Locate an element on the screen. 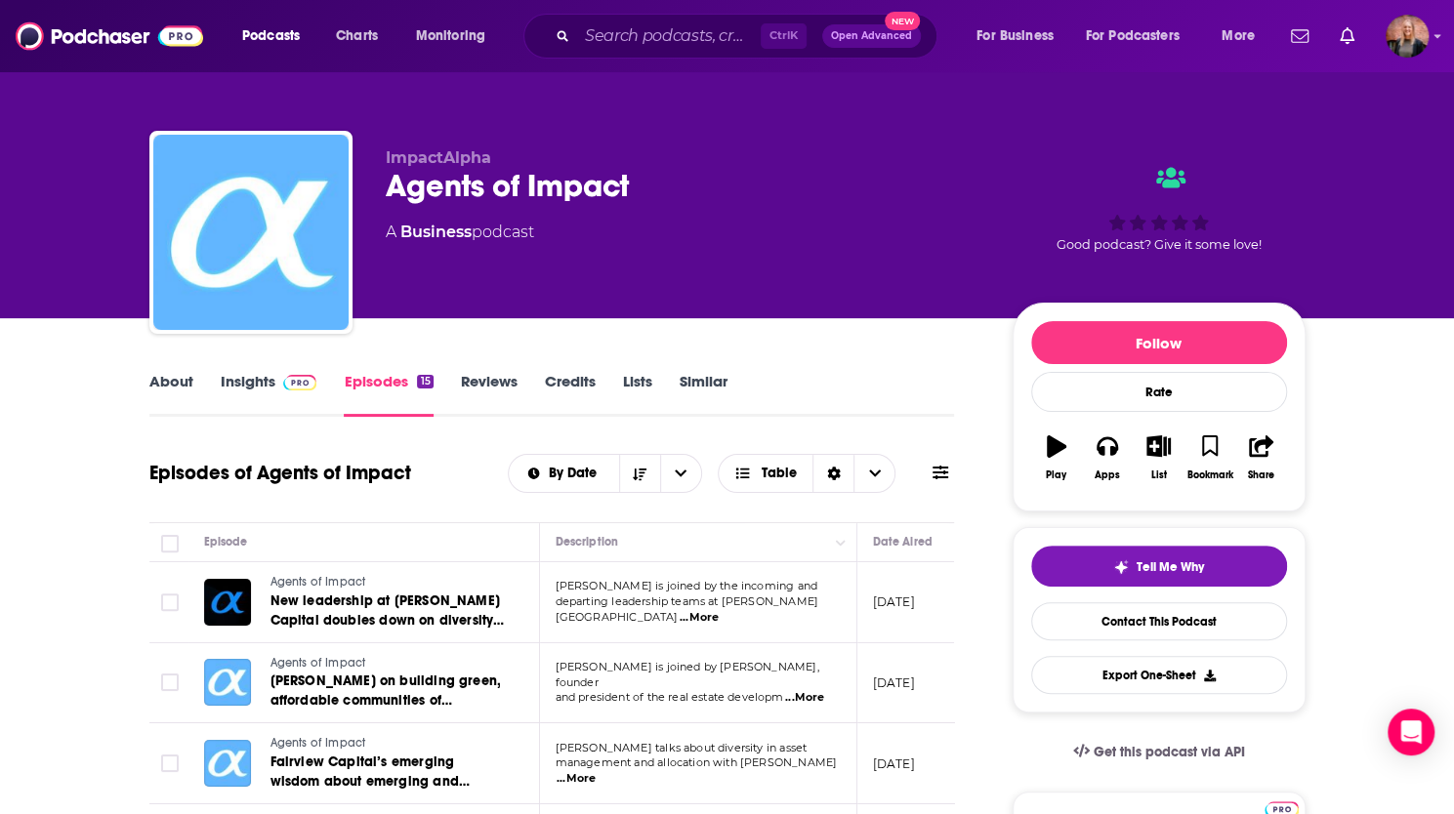  div: Description is located at coordinates (587, 542).